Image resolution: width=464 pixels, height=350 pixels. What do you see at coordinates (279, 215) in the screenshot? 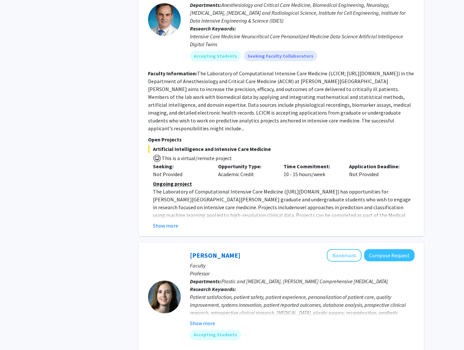
I see `span: novel approaches in prediction and classification using machine learning applied to high-resoluti...` at bounding box center [279, 215].